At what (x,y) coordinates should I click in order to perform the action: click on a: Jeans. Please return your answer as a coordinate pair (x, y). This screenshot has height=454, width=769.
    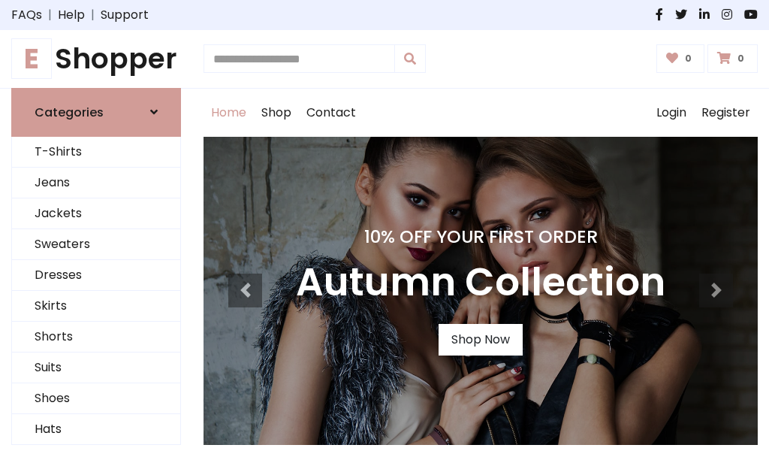
    Looking at the image, I should click on (96, 183).